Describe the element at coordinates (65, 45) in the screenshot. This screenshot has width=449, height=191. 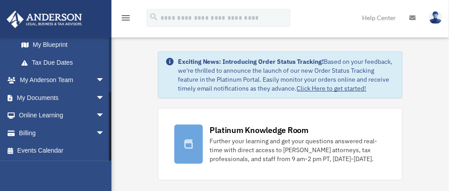
I see `a: My Blueprint` at that location.